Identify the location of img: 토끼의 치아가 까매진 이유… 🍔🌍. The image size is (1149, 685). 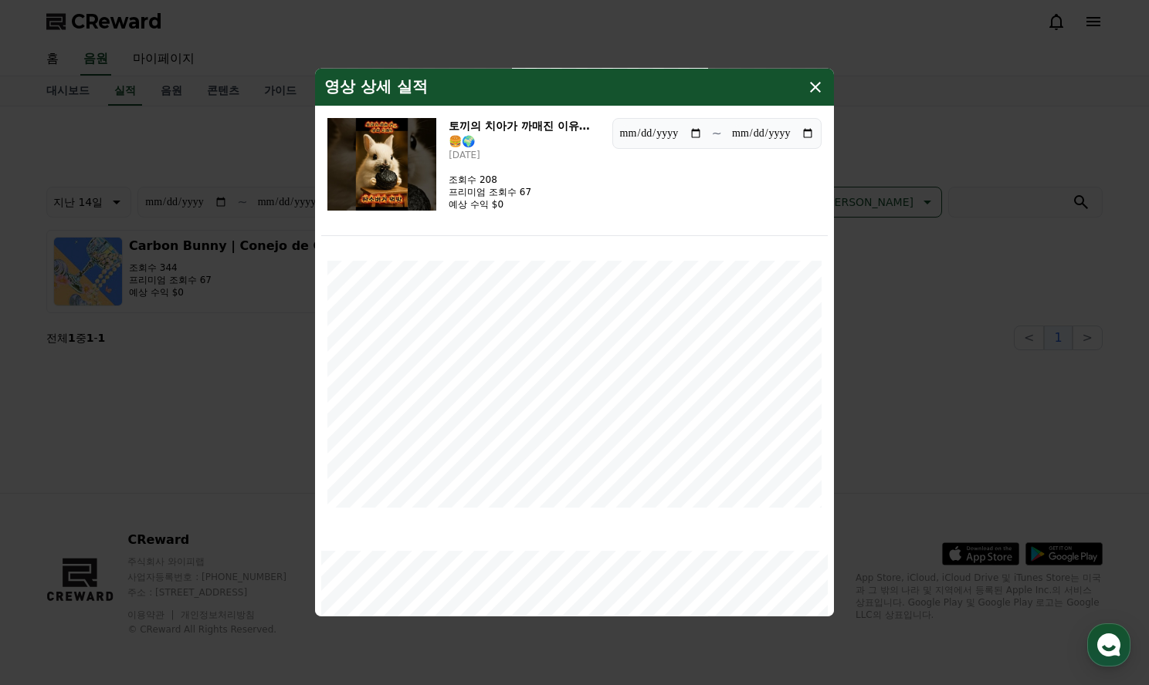
(381, 164).